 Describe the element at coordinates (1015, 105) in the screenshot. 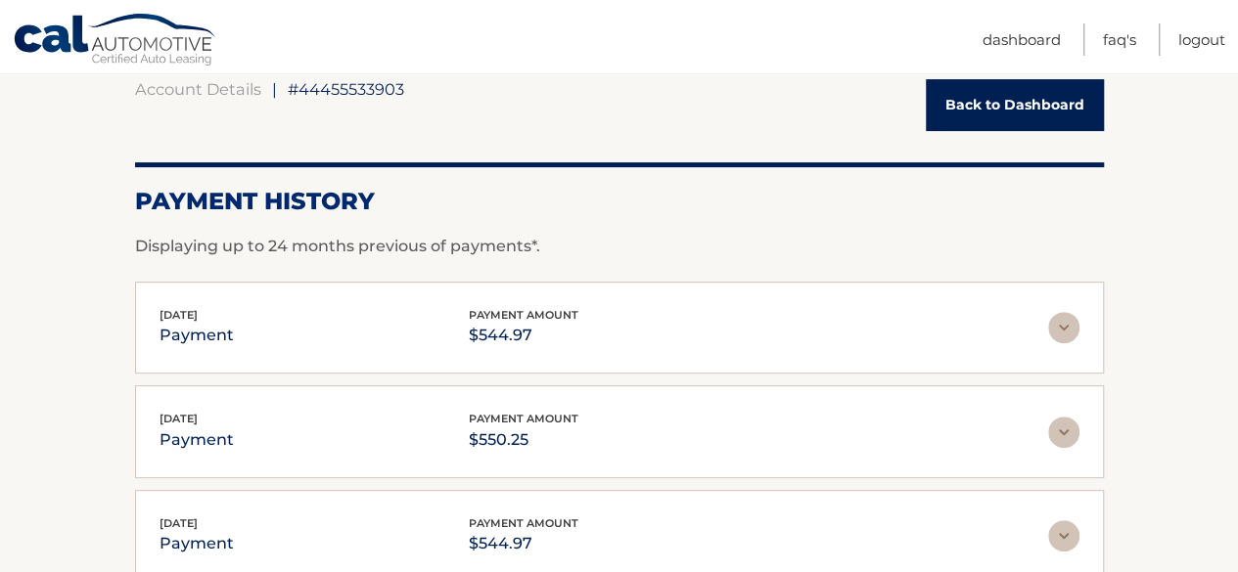

I see `a: Back to Dashboard` at that location.